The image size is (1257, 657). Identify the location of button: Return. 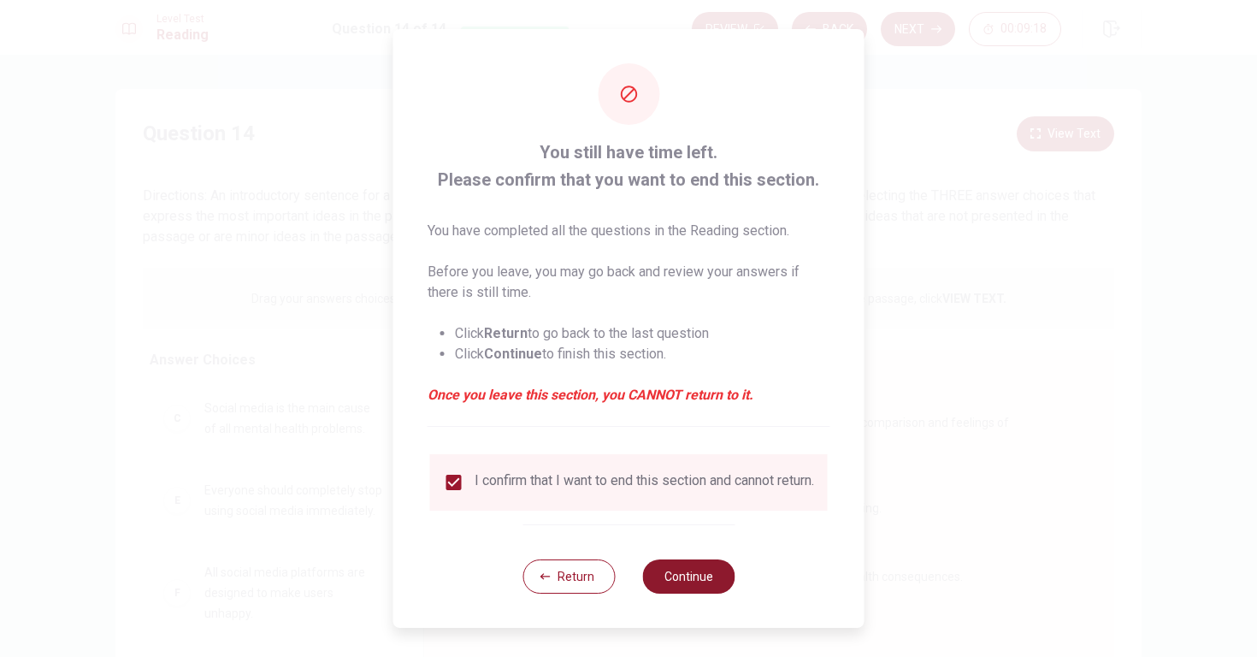
(569, 576).